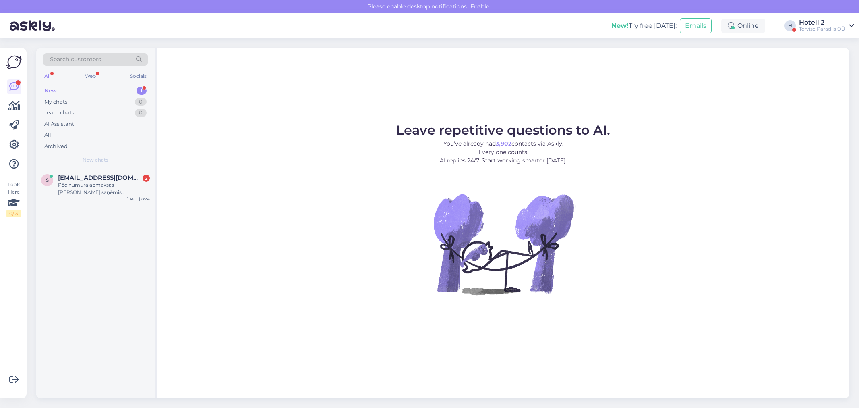 The width and height of the screenshot is (859, 408). What do you see at coordinates (503, 152) in the screenshot?
I see `p: You’ve already had contacts via Askly. Every one counts. AI replies 24/7. Start working smarter [...` at bounding box center [503, 152].